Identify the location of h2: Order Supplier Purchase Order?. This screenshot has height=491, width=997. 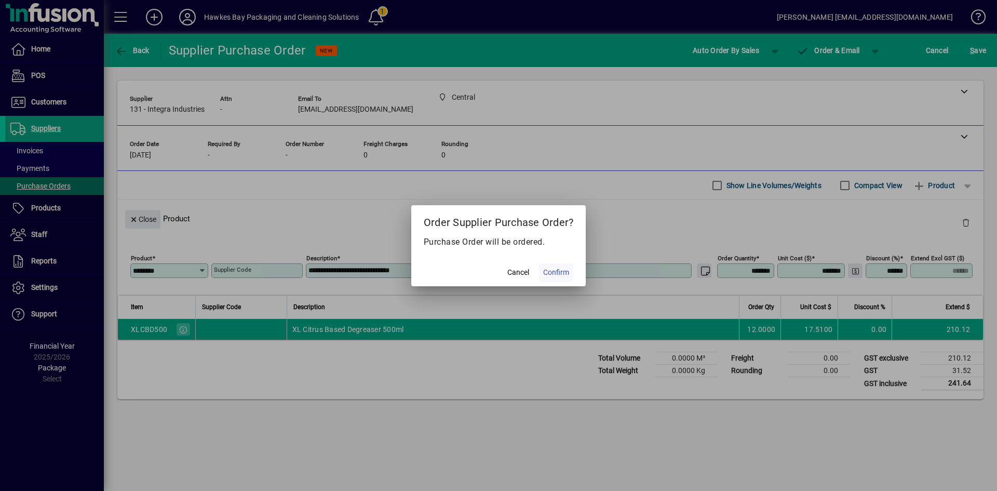
(498, 220).